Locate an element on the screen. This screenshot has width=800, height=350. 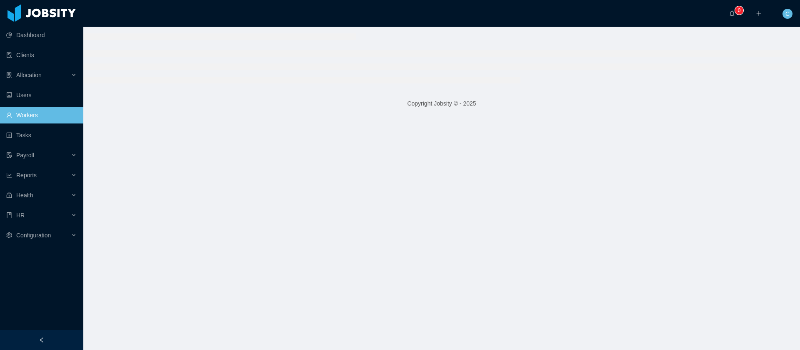
span: HR is located at coordinates (20, 215).